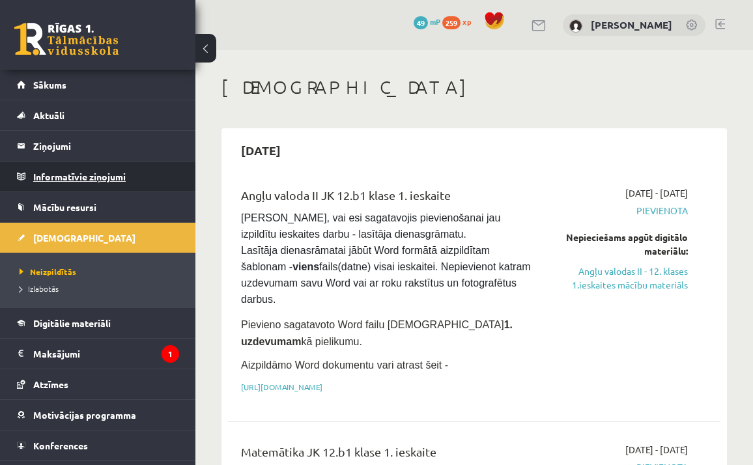 The image size is (753, 465). I want to click on a: Izlabotās, so click(101, 288).